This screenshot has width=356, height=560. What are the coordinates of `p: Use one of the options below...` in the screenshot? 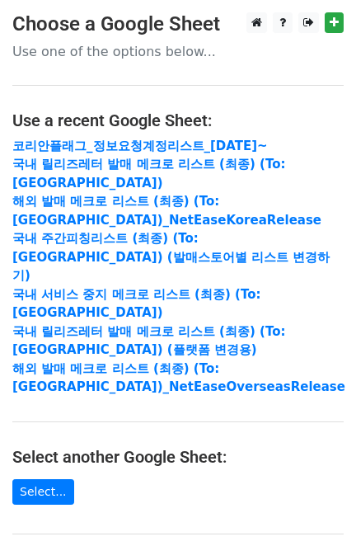 It's located at (178, 51).